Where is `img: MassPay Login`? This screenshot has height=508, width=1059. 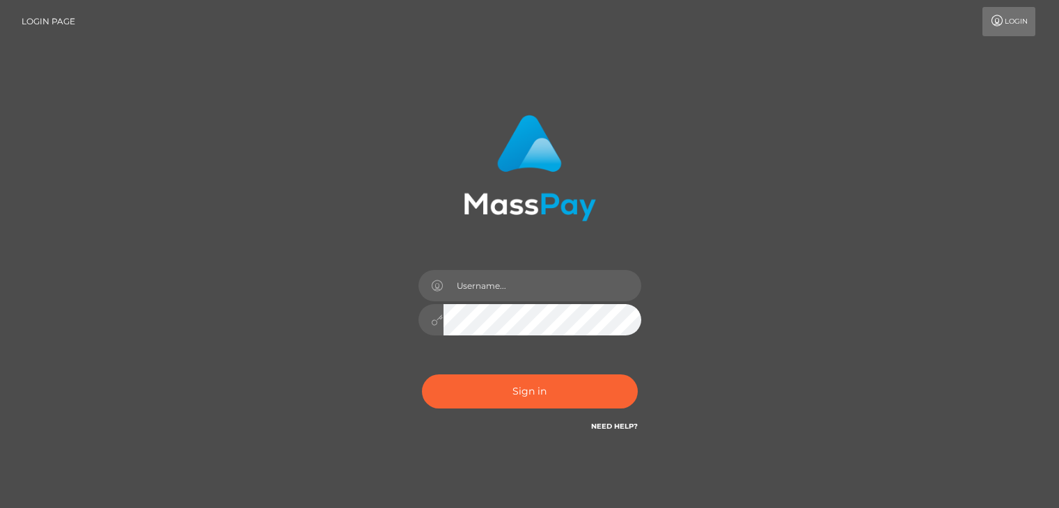
img: MassPay Login is located at coordinates (530, 168).